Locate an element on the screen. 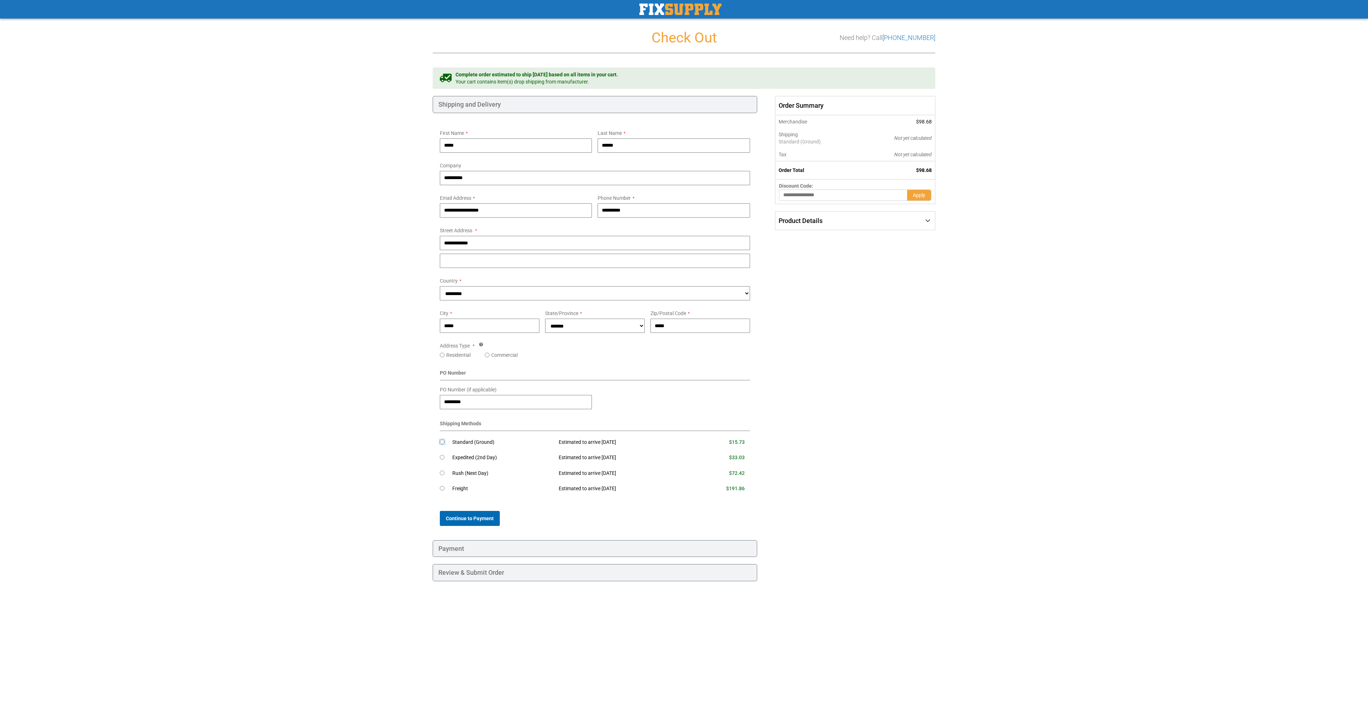 The height and width of the screenshot is (715, 1368). td: Standard (Ground) is located at coordinates (502, 443).